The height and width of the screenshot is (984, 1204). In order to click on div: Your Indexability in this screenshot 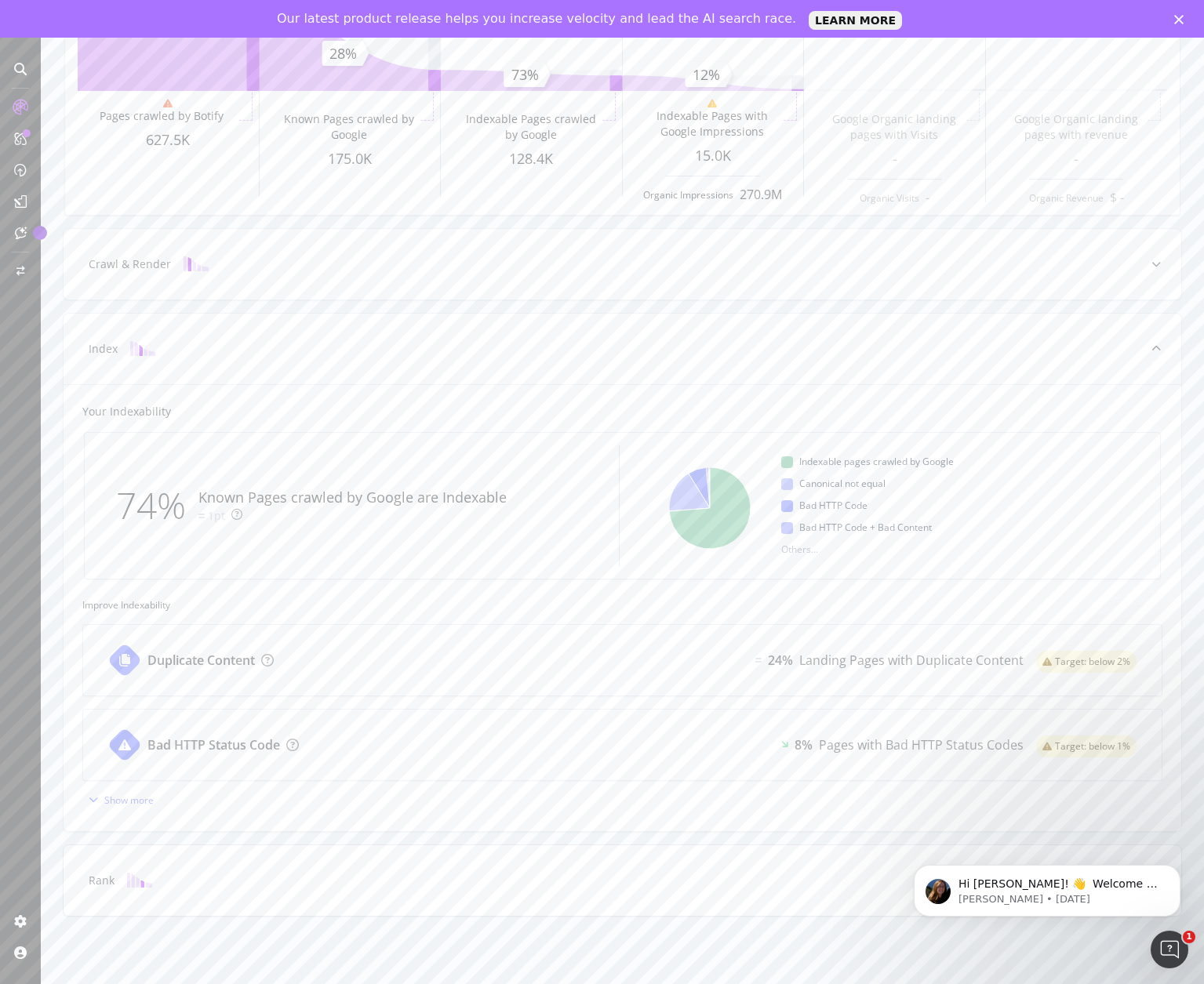, I will do `click(127, 411)`.